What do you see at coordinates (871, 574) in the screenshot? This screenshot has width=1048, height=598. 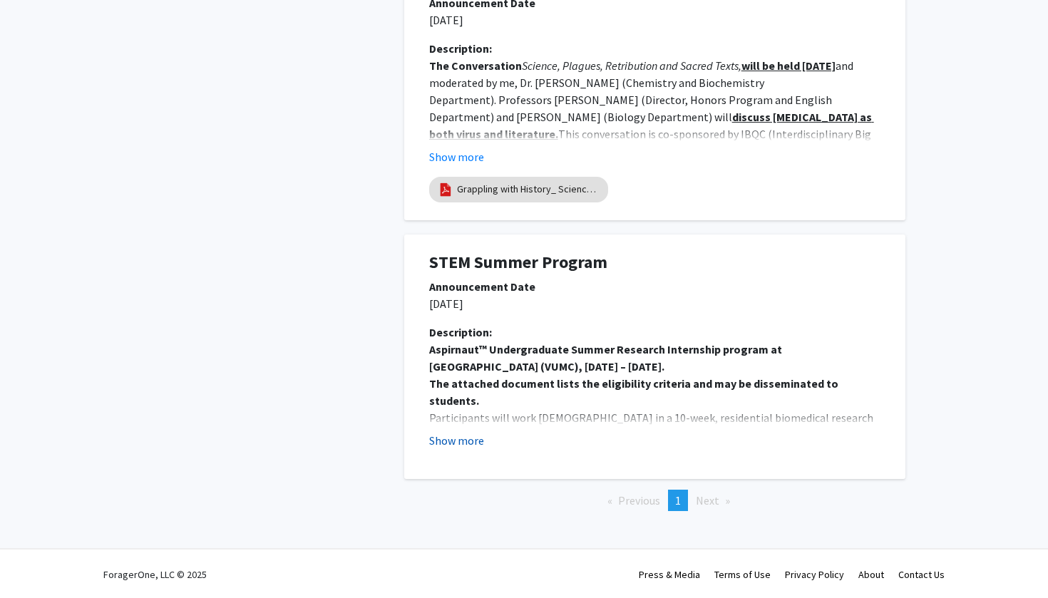 I see `a: About` at bounding box center [871, 574].